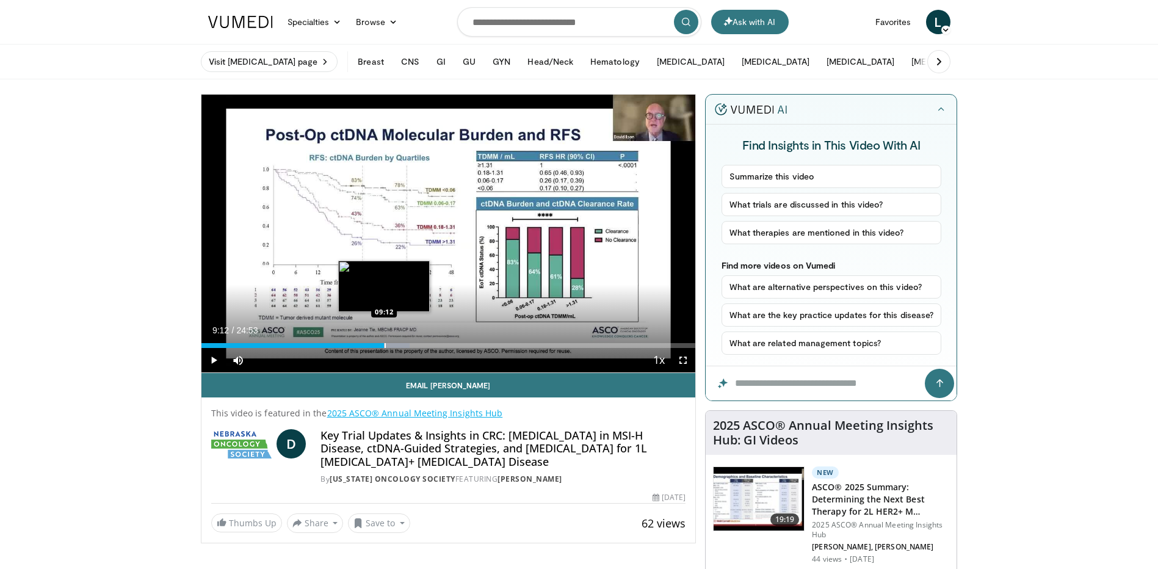 Image resolution: width=1158 pixels, height=569 pixels. I want to click on span: D, so click(291, 444).